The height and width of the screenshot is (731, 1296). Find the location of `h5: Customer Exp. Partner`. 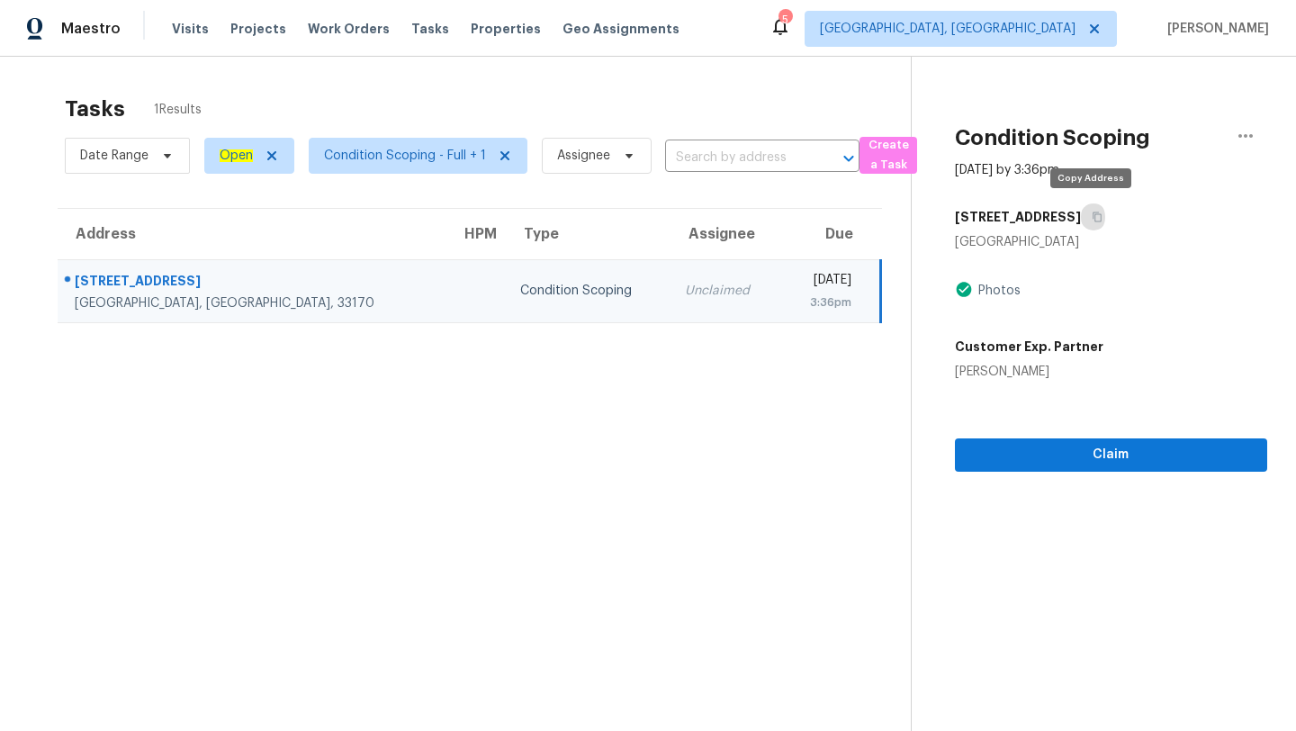

h5: Customer Exp. Partner is located at coordinates (1029, 347).